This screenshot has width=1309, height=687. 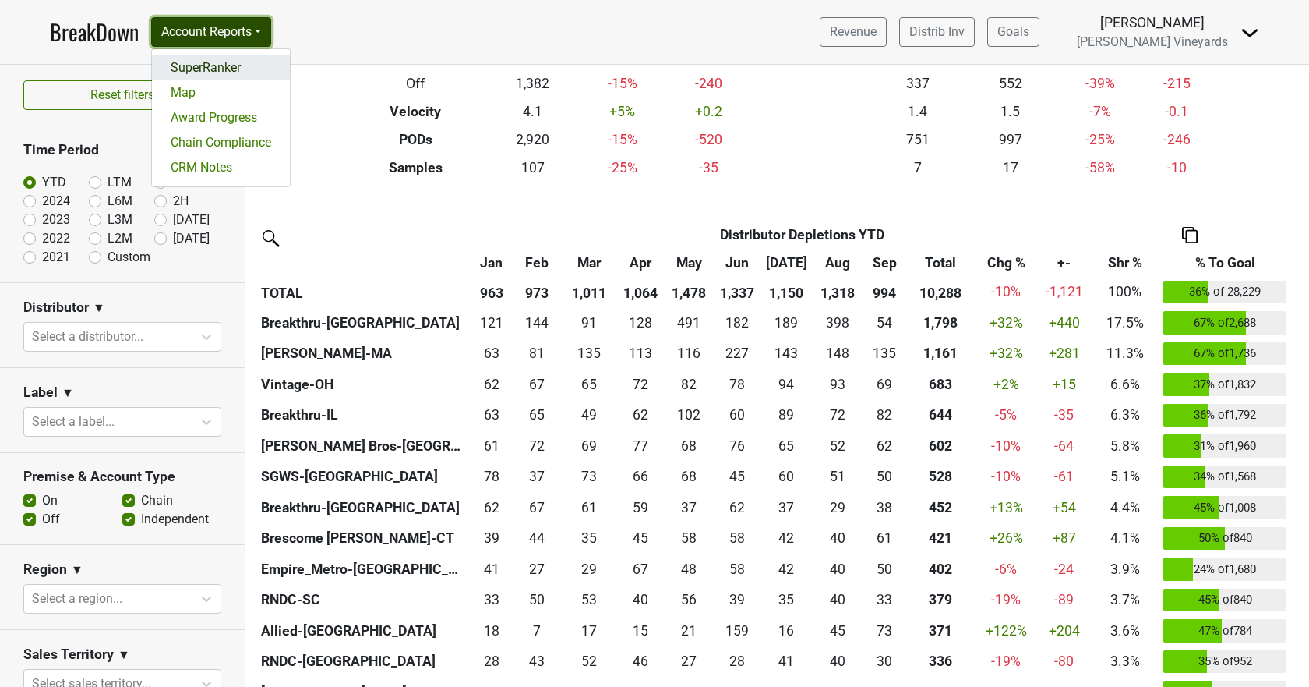 What do you see at coordinates (181, 201) in the screenshot?
I see `label: 2H` at bounding box center [181, 201].